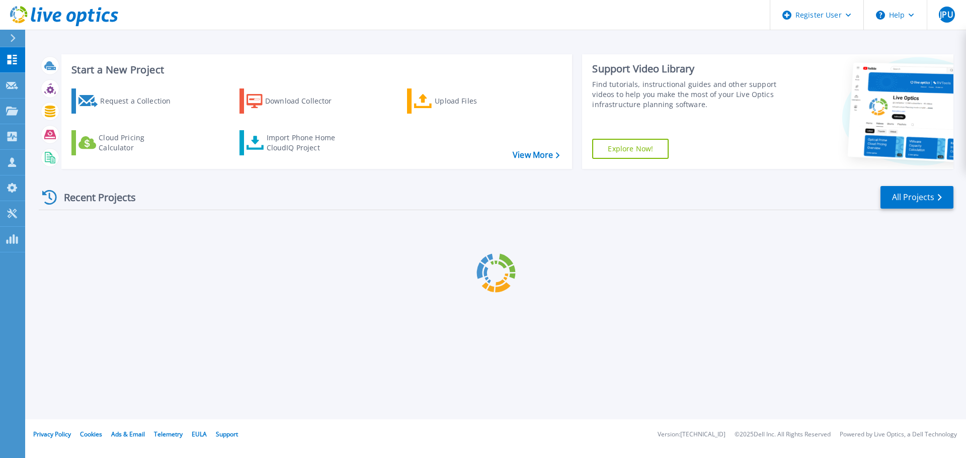 The height and width of the screenshot is (458, 966). Describe the element at coordinates (305, 101) in the screenshot. I see `div: Download Collector` at that location.